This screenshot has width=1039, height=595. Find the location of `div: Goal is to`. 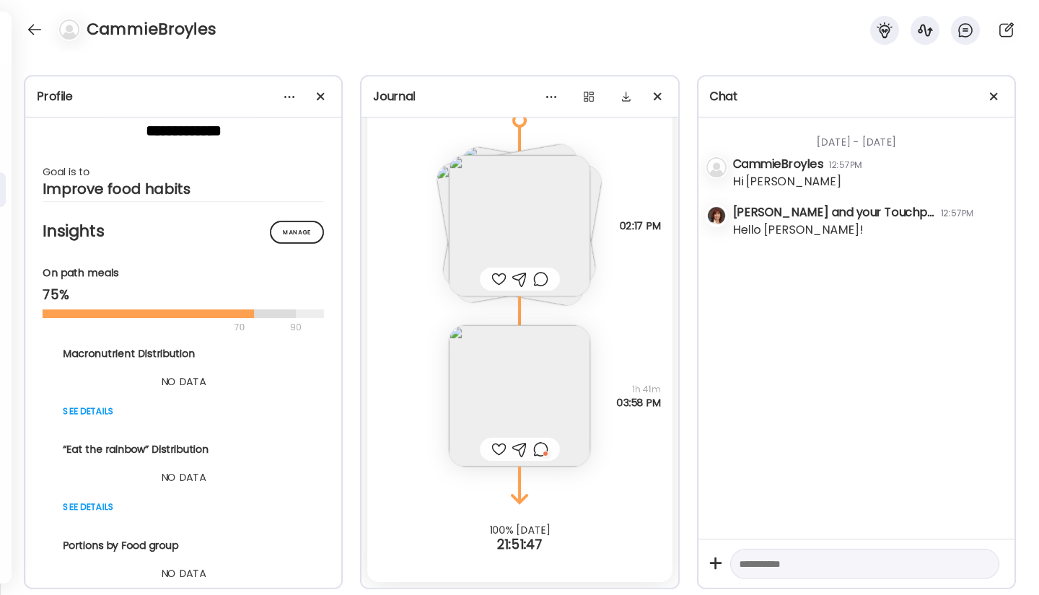

div: Goal is to is located at coordinates (183, 172).